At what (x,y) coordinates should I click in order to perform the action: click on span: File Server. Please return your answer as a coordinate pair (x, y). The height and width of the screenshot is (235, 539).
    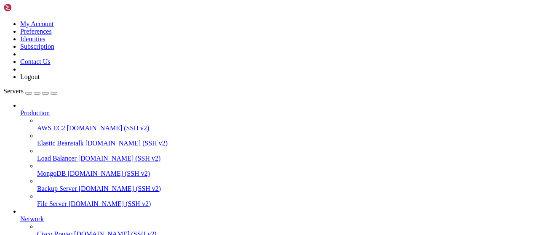
    Looking at the image, I should click on (52, 204).